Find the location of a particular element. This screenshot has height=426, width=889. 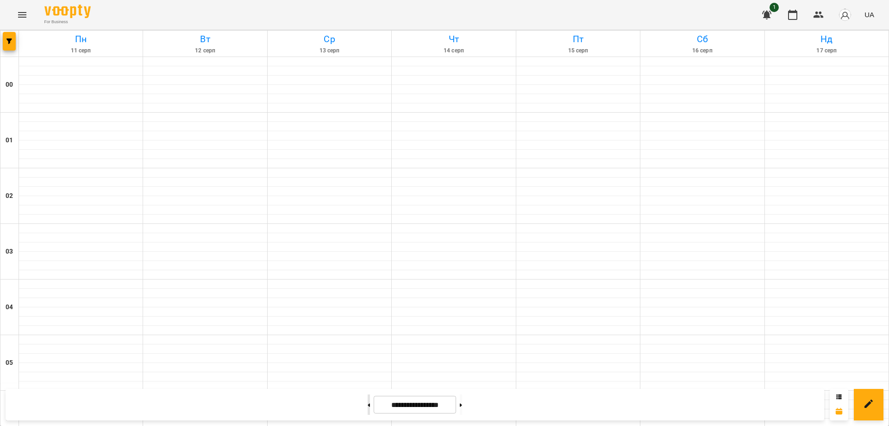

h6: 17 серп is located at coordinates (826, 50).